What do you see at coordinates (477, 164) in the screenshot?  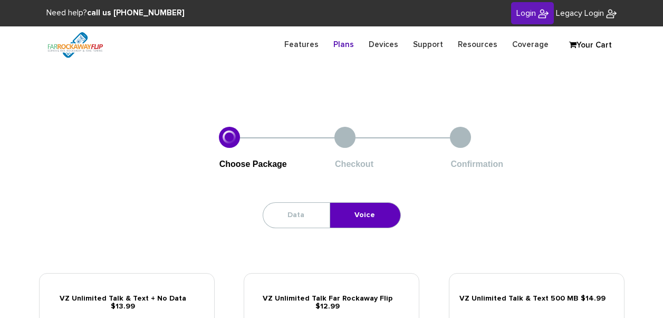 I see `span: Confirmation` at bounding box center [477, 164].